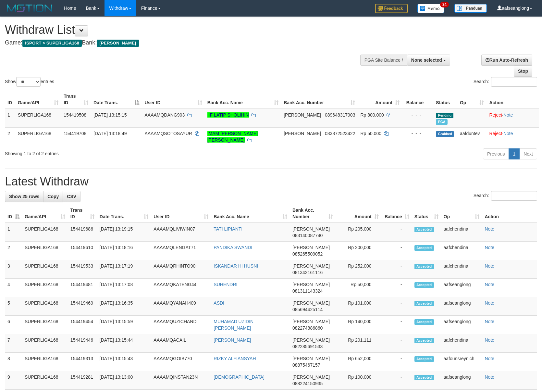 The image size is (542, 391). Describe the element at coordinates (359, 306) in the screenshot. I see `td: Rp 101,000` at that location.